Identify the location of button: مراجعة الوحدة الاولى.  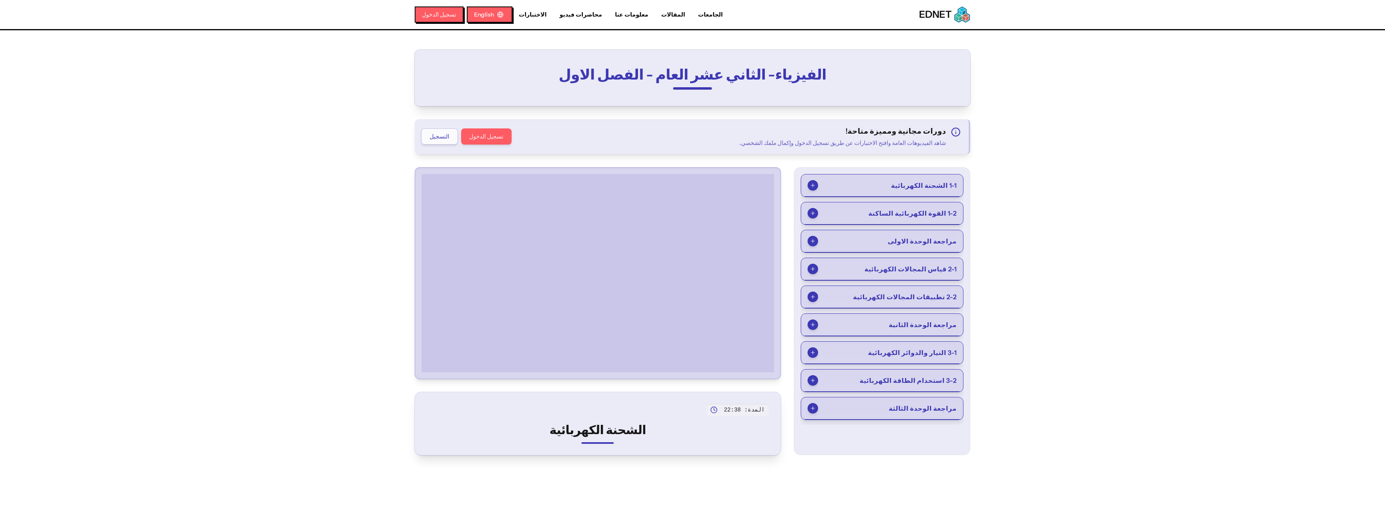
(882, 241).